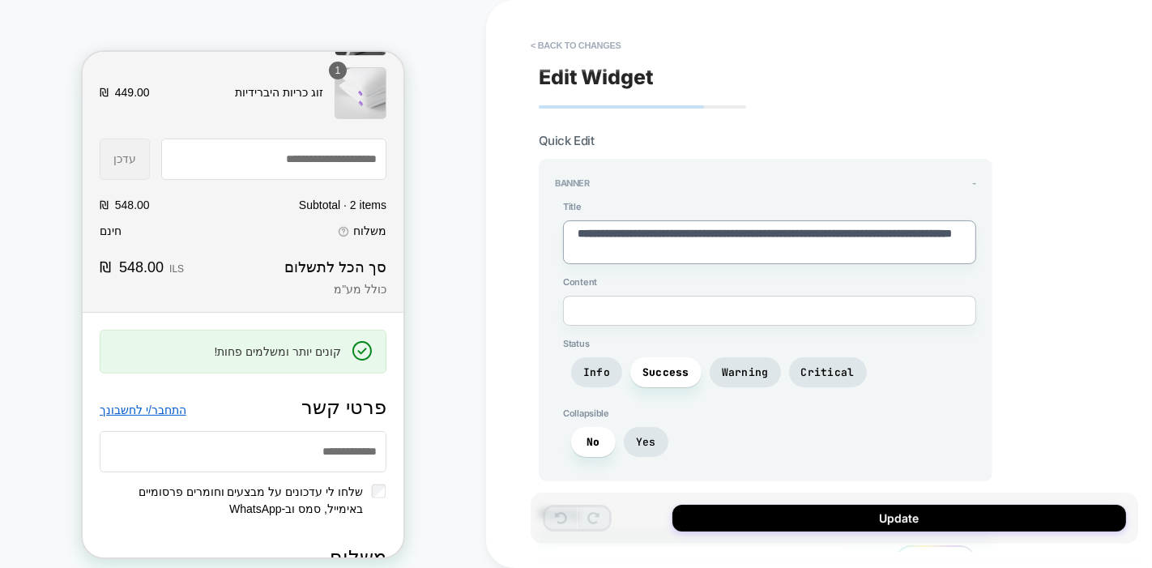 This screenshot has height=568, width=1152. Describe the element at coordinates (287, 179) in the screenshot. I see `span: משלוח` at that location.